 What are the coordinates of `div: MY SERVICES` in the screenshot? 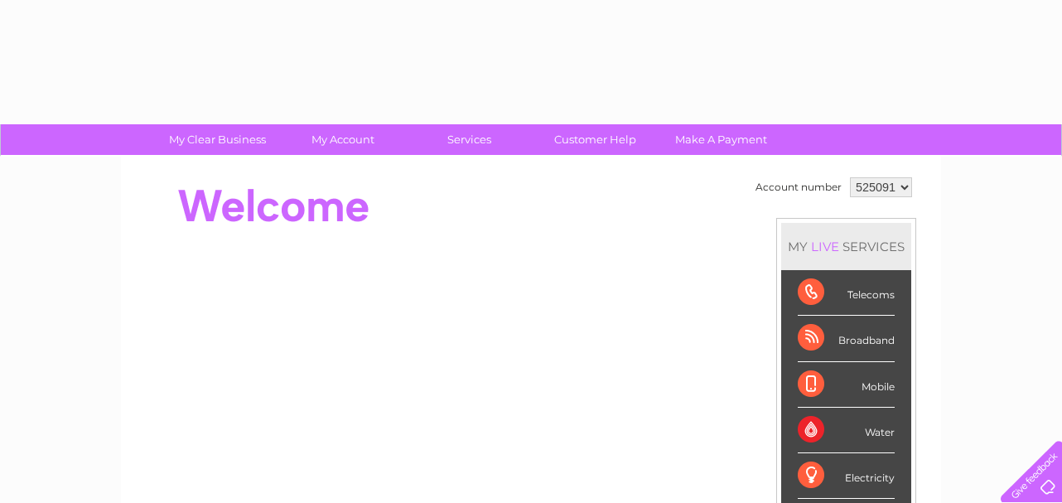 It's located at (846, 246).